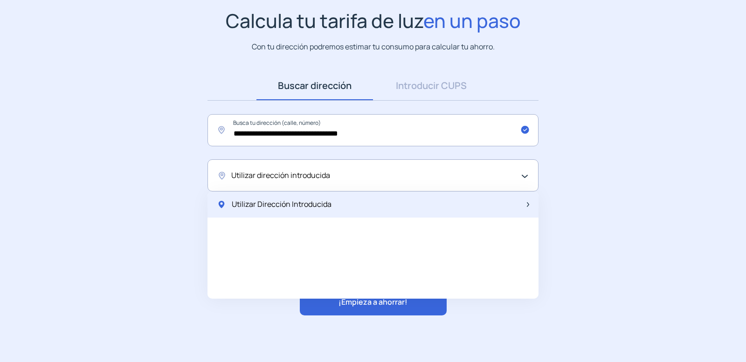 Image resolution: width=746 pixels, height=362 pixels. I want to click on a: Introducir CUPS, so click(431, 86).